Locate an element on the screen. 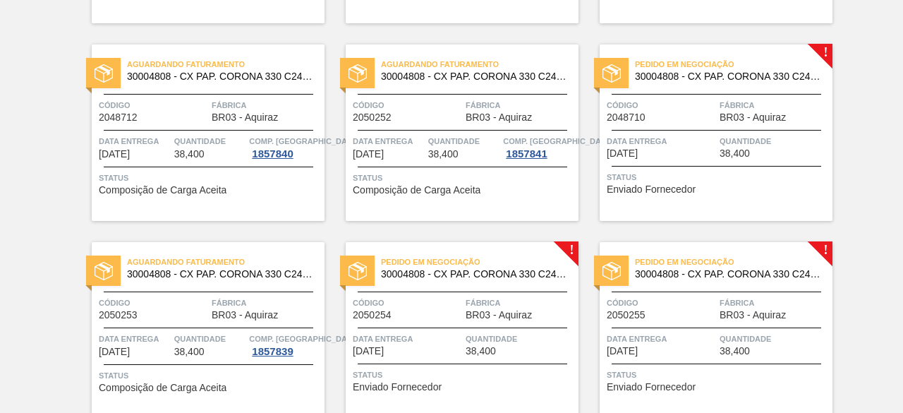 Image resolution: width=903 pixels, height=413 pixels. span: 21/11/2025 is located at coordinates (114, 351).